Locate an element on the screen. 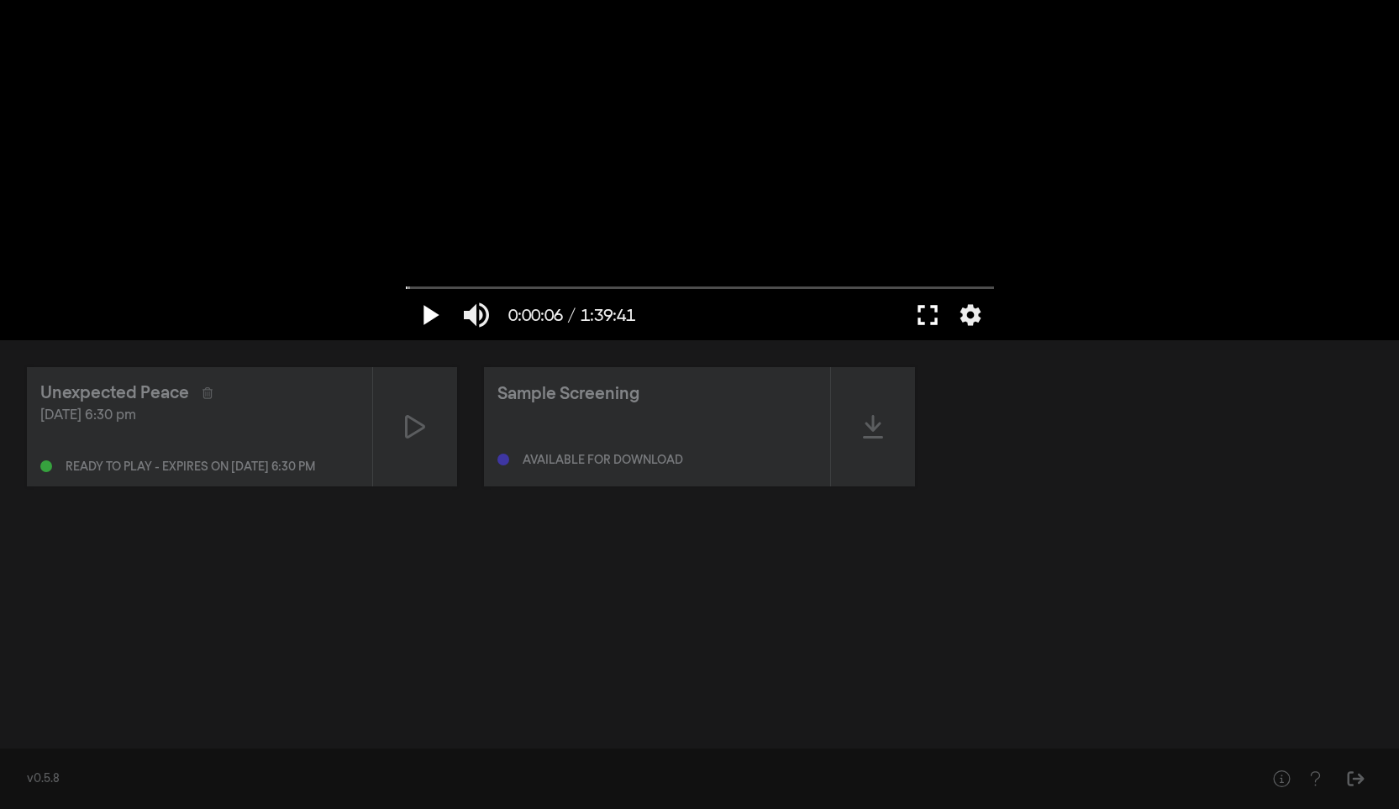  button: Full screen is located at coordinates (928, 315).